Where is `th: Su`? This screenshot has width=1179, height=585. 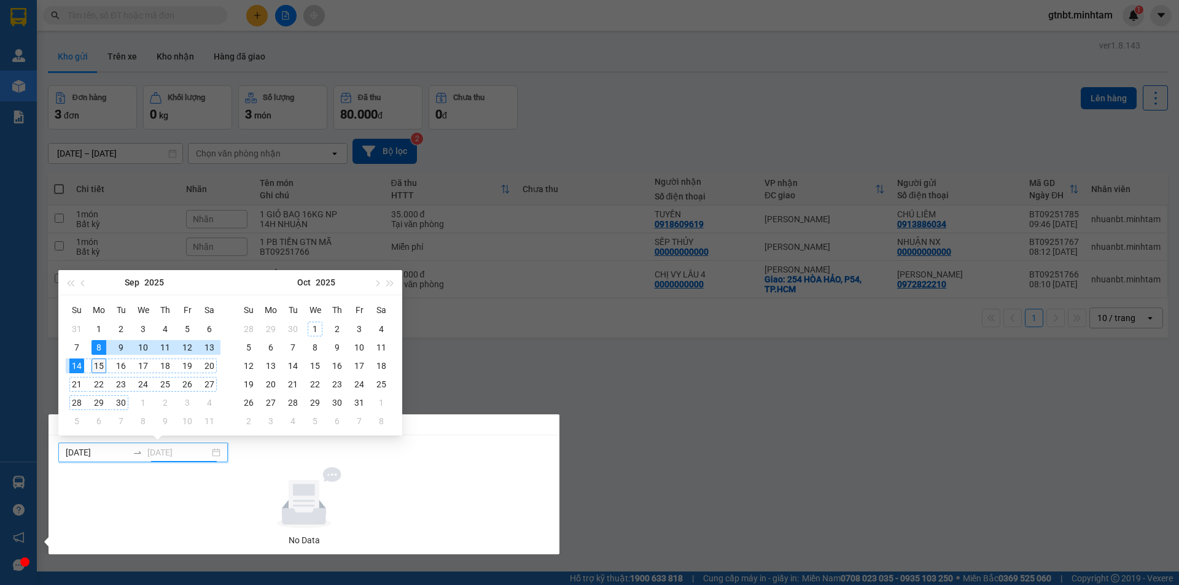 th: Su is located at coordinates (77, 310).